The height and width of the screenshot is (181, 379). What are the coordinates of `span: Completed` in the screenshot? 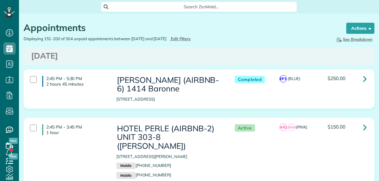 It's located at (250, 79).